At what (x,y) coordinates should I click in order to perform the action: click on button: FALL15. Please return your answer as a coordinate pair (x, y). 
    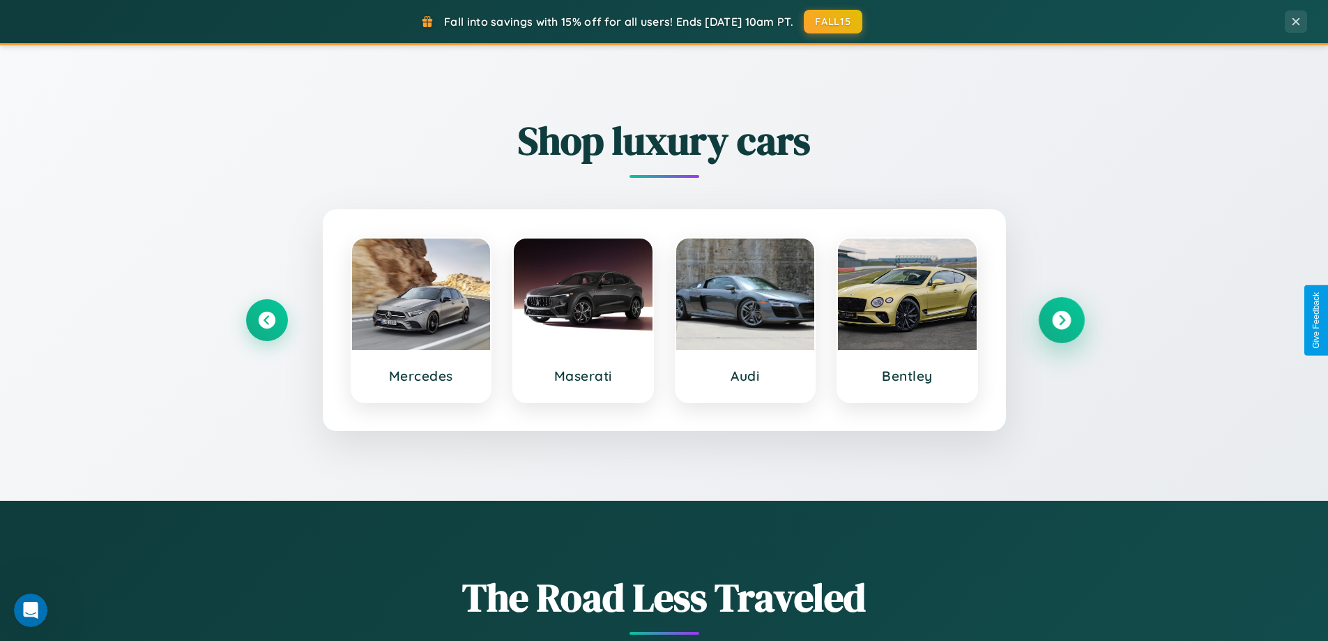
    Looking at the image, I should click on (833, 22).